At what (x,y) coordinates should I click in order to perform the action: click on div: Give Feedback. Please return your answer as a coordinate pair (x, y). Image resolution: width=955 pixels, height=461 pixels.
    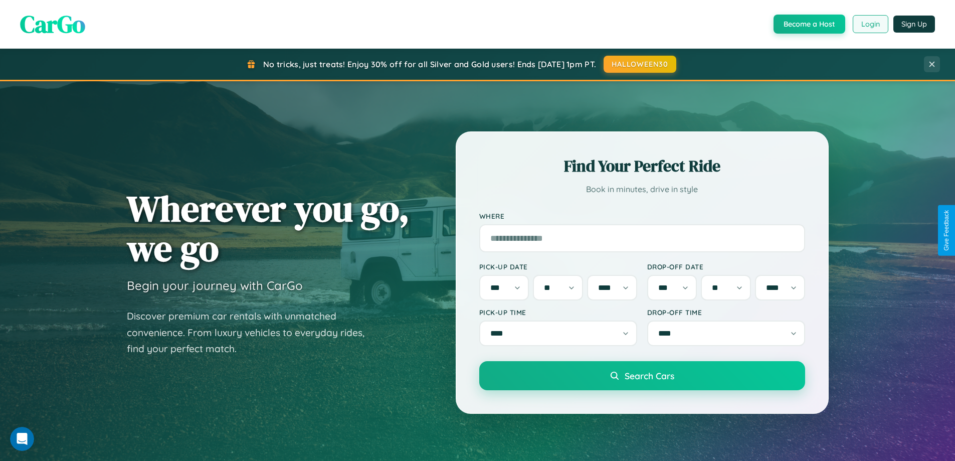
    Looking at the image, I should click on (946, 230).